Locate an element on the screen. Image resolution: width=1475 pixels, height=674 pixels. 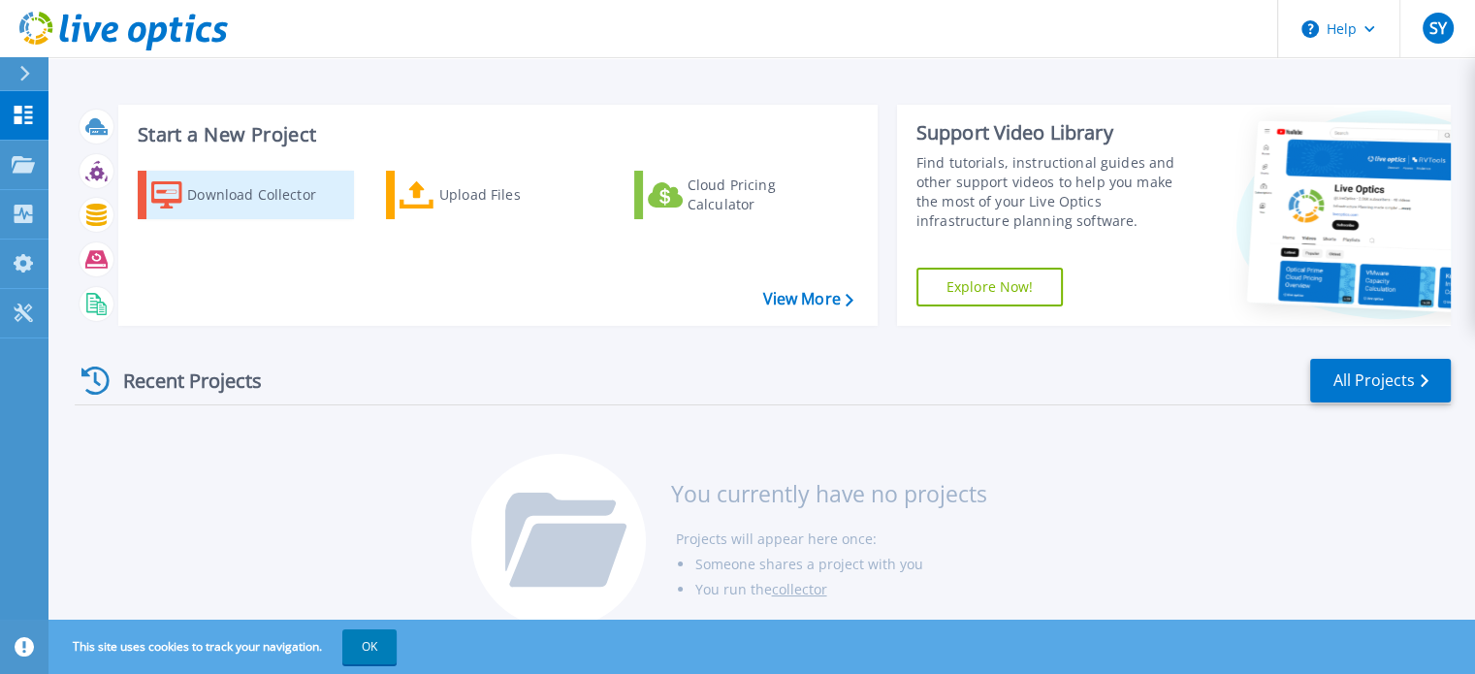
div: Upload Files is located at coordinates (517, 195).